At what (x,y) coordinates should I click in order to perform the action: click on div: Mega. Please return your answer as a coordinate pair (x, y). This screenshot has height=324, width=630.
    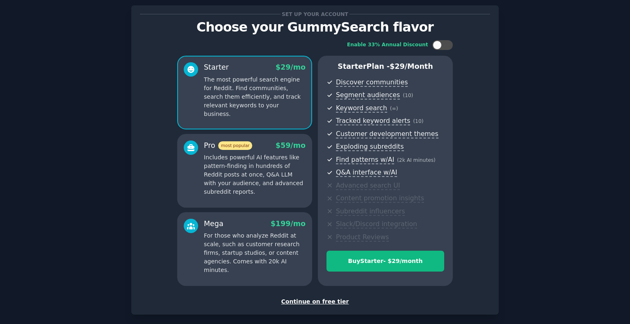
    Looking at the image, I should click on (214, 224).